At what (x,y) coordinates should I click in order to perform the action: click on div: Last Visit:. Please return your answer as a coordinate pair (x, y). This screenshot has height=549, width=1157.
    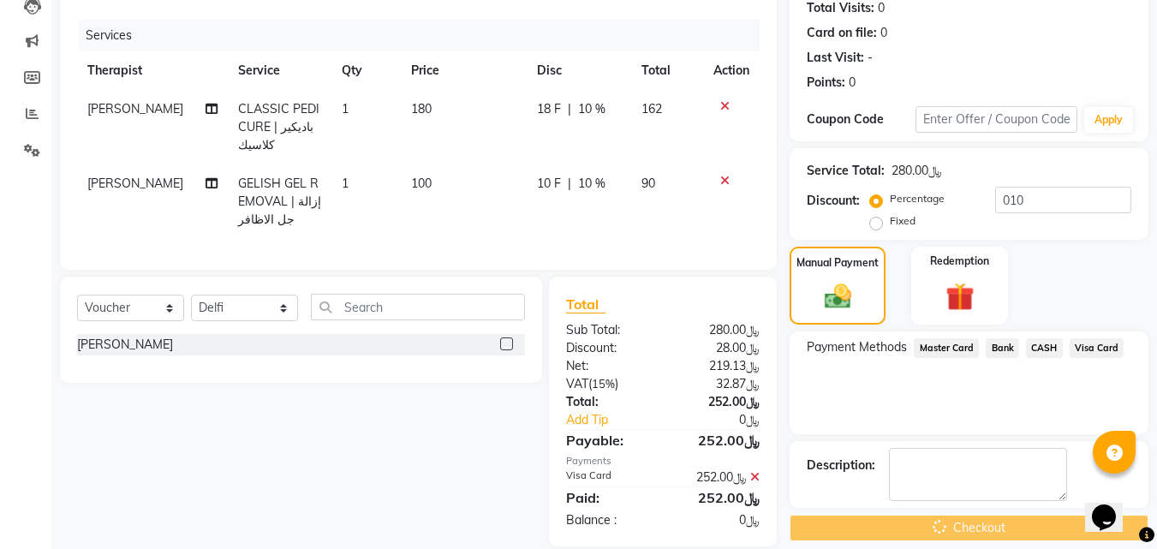
    Looking at the image, I should click on (835, 57).